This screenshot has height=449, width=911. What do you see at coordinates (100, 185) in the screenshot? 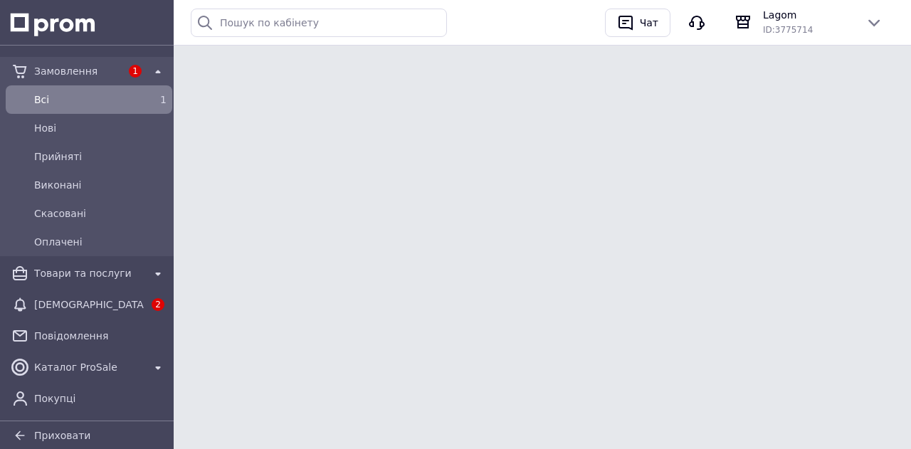
I see `span: Виконані` at bounding box center [100, 185].